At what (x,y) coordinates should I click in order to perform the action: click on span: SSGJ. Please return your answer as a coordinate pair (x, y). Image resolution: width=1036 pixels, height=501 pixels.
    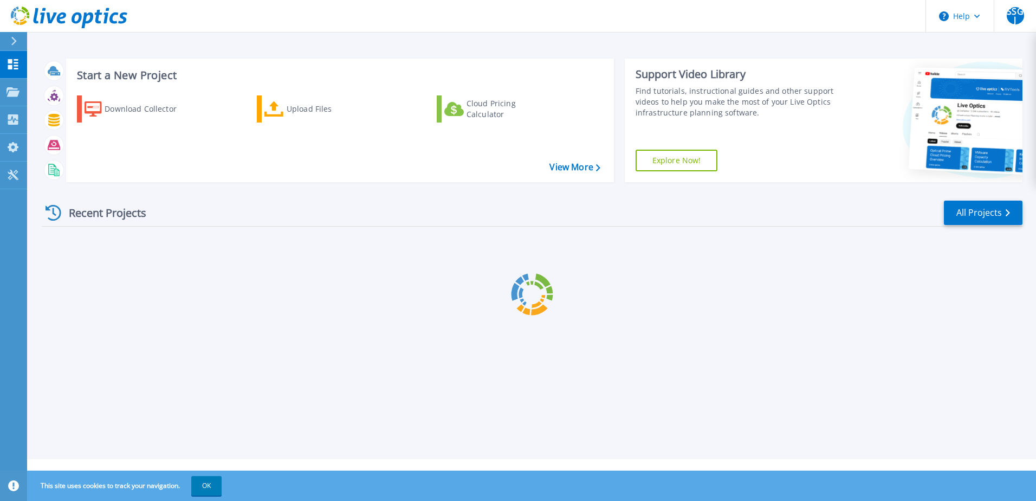
    Looking at the image, I should click on (1016, 16).